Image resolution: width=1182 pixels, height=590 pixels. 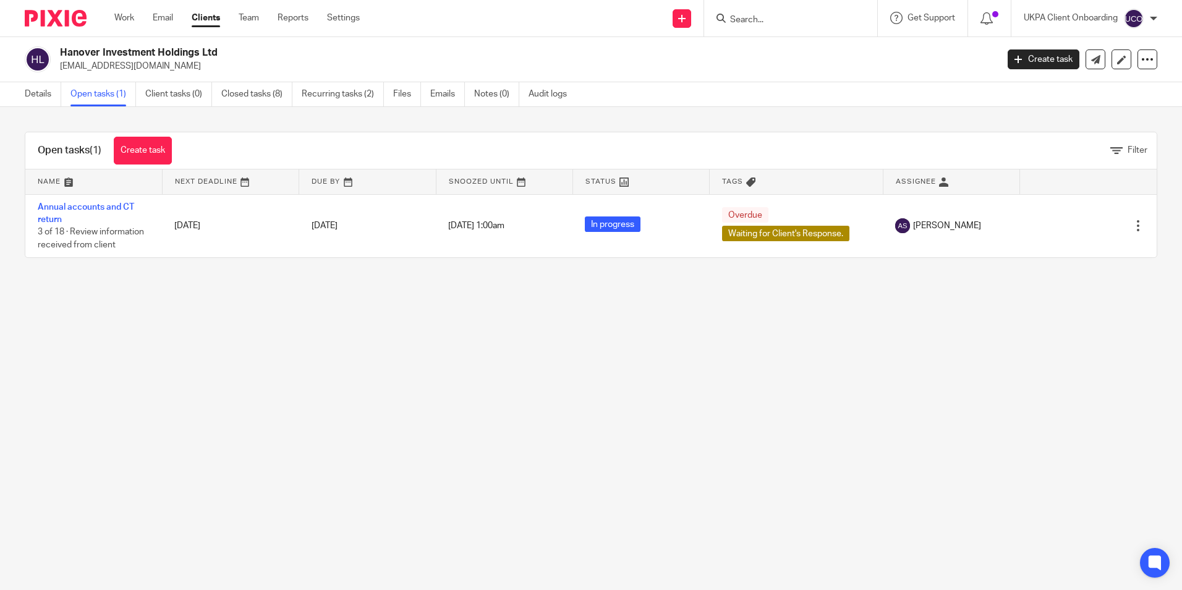 What do you see at coordinates (257, 94) in the screenshot?
I see `a: Closed tasks (8)` at bounding box center [257, 94].